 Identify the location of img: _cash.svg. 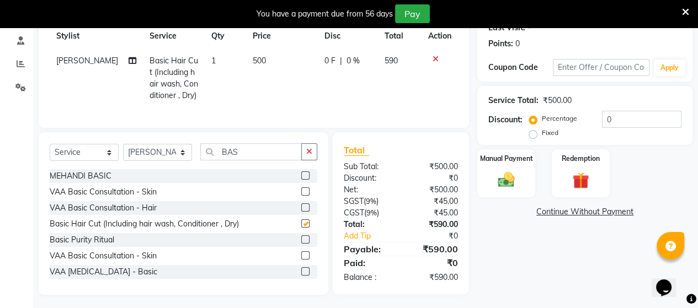
(506, 180).